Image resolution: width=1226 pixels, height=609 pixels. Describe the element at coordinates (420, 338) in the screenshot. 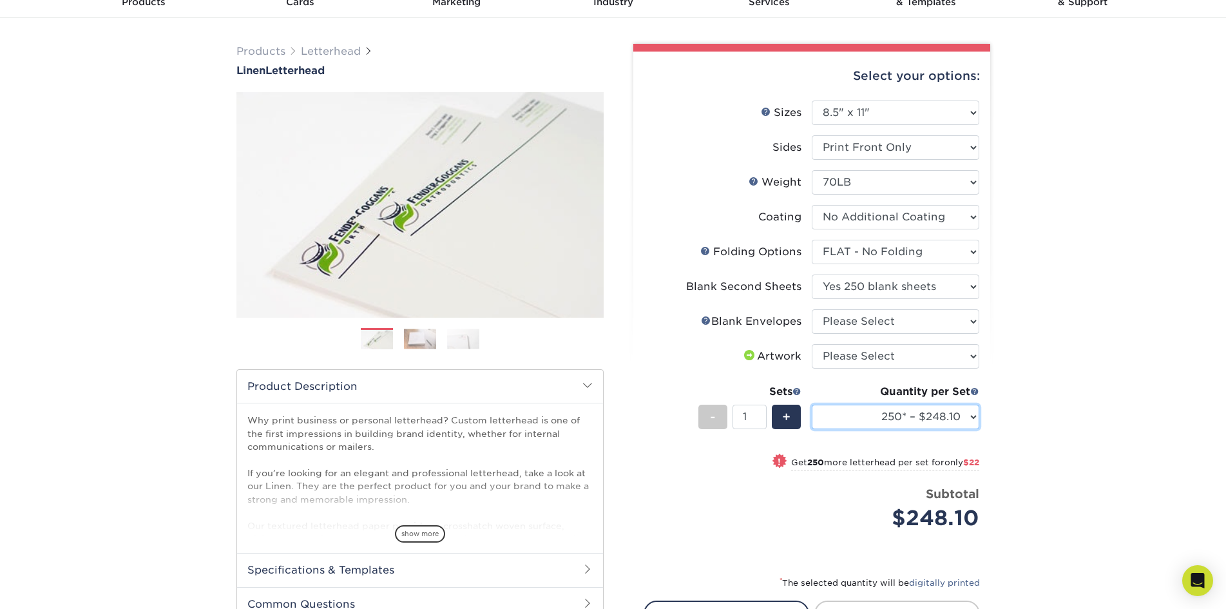

I see `img: Letterhead 02` at that location.